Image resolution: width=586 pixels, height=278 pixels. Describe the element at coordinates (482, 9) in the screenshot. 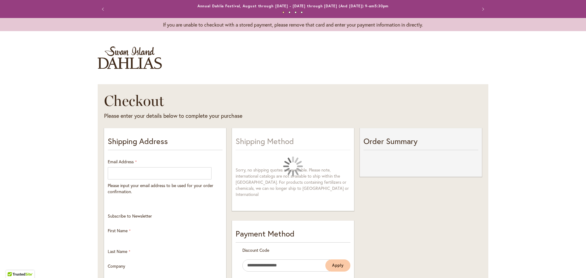

I see `button: Next` at that location.